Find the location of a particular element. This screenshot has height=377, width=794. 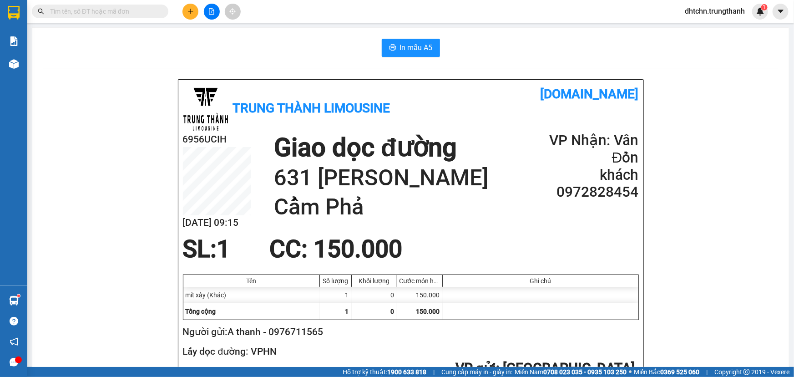

button: aim is located at coordinates (233, 11).